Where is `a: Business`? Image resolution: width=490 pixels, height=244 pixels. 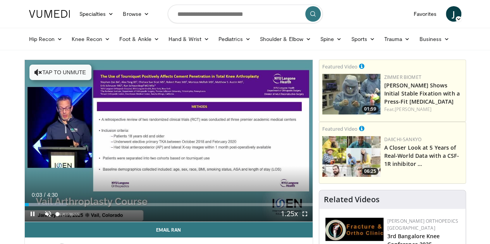 a: Business is located at coordinates (434, 39).